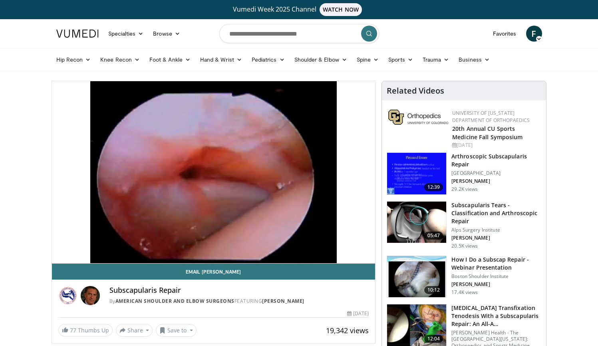  Describe the element at coordinates (78, 34) in the screenshot. I see `img: VuMedi Logo` at that location.